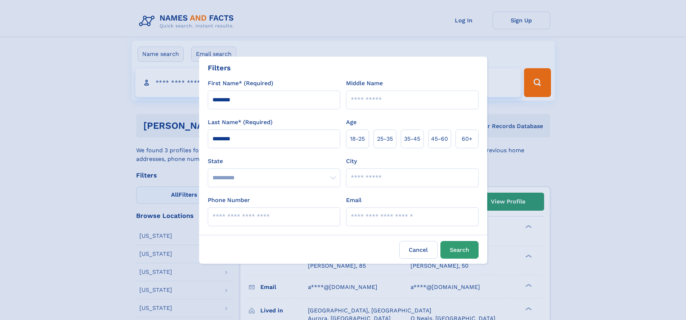 The image size is (686, 320). I want to click on label: Middle Name, so click(365, 83).